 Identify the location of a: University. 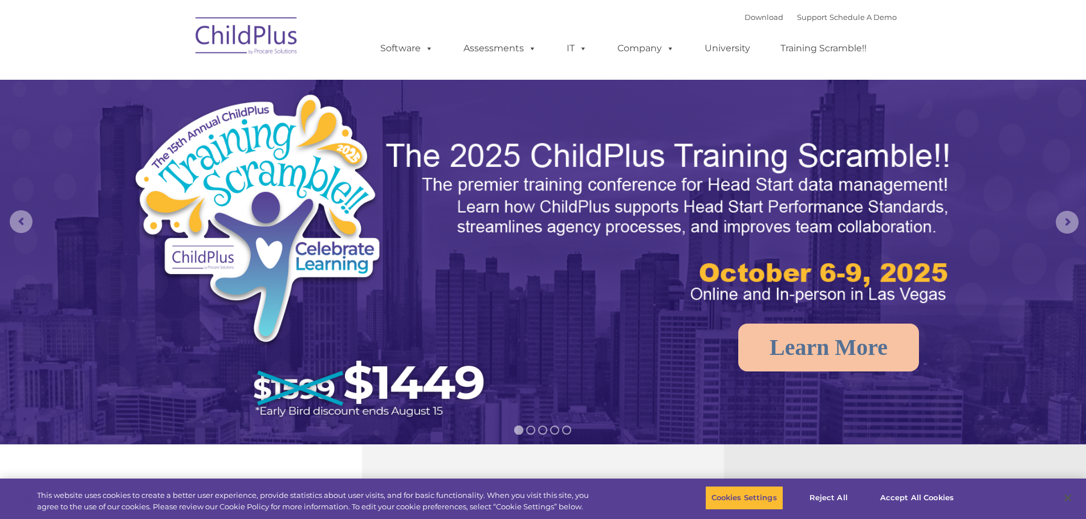
(727, 48).